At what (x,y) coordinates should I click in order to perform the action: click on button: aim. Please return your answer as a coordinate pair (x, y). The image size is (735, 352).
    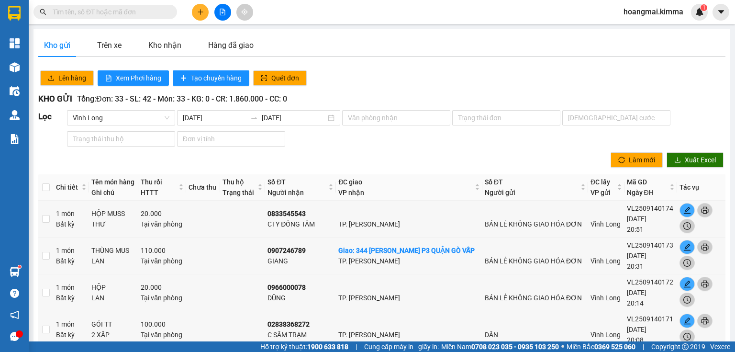
    Looking at the image, I should click on (245, 12).